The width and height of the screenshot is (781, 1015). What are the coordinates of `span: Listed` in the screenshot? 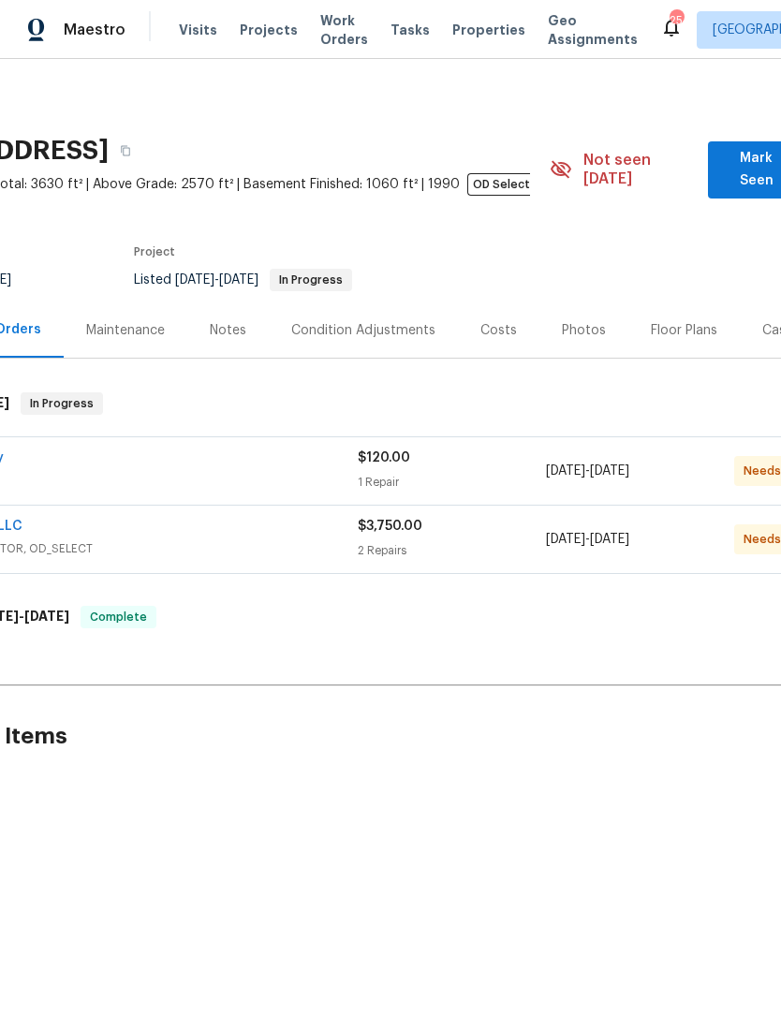 It's located at (242, 280).